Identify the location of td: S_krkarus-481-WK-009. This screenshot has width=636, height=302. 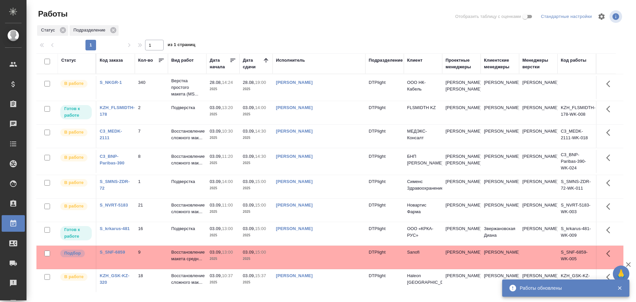
(577, 234).